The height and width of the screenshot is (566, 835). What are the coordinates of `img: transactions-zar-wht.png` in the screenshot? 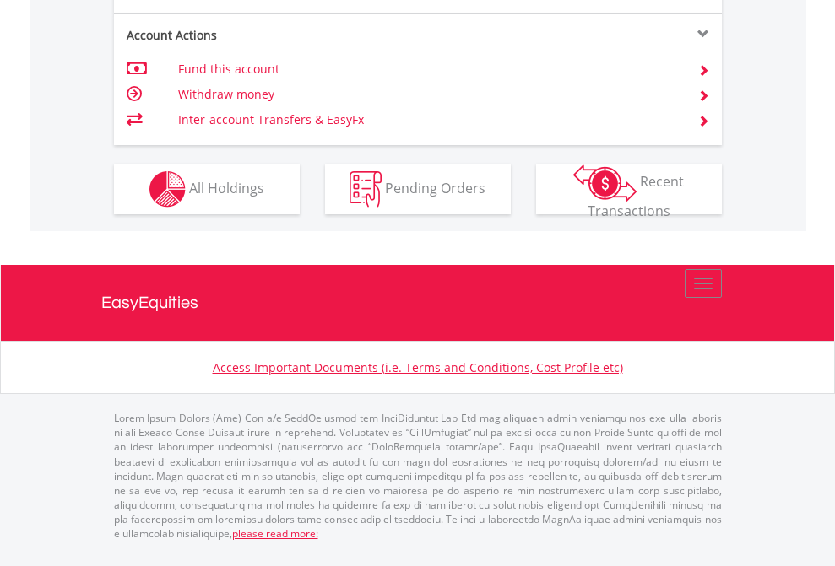 It's located at (604, 183).